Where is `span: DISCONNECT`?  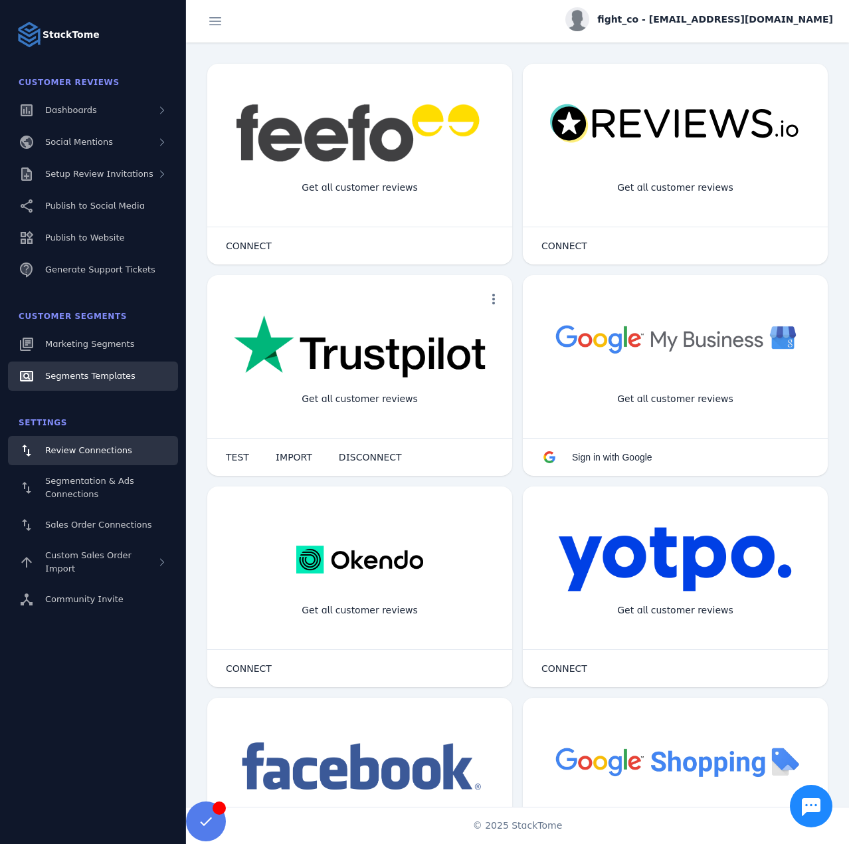 span: DISCONNECT is located at coordinates (370, 457).